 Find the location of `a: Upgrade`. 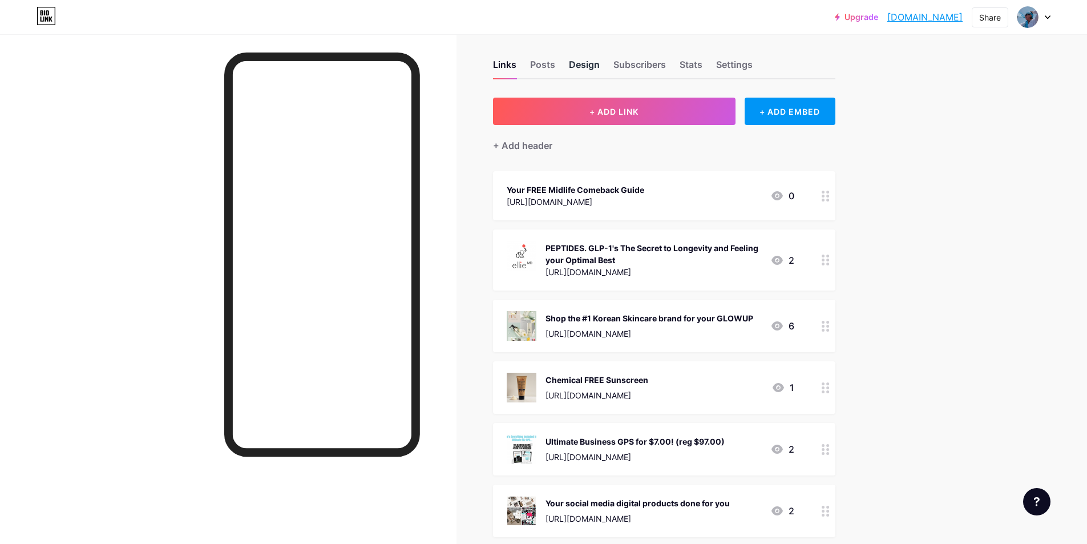

a: Upgrade is located at coordinates (857, 17).